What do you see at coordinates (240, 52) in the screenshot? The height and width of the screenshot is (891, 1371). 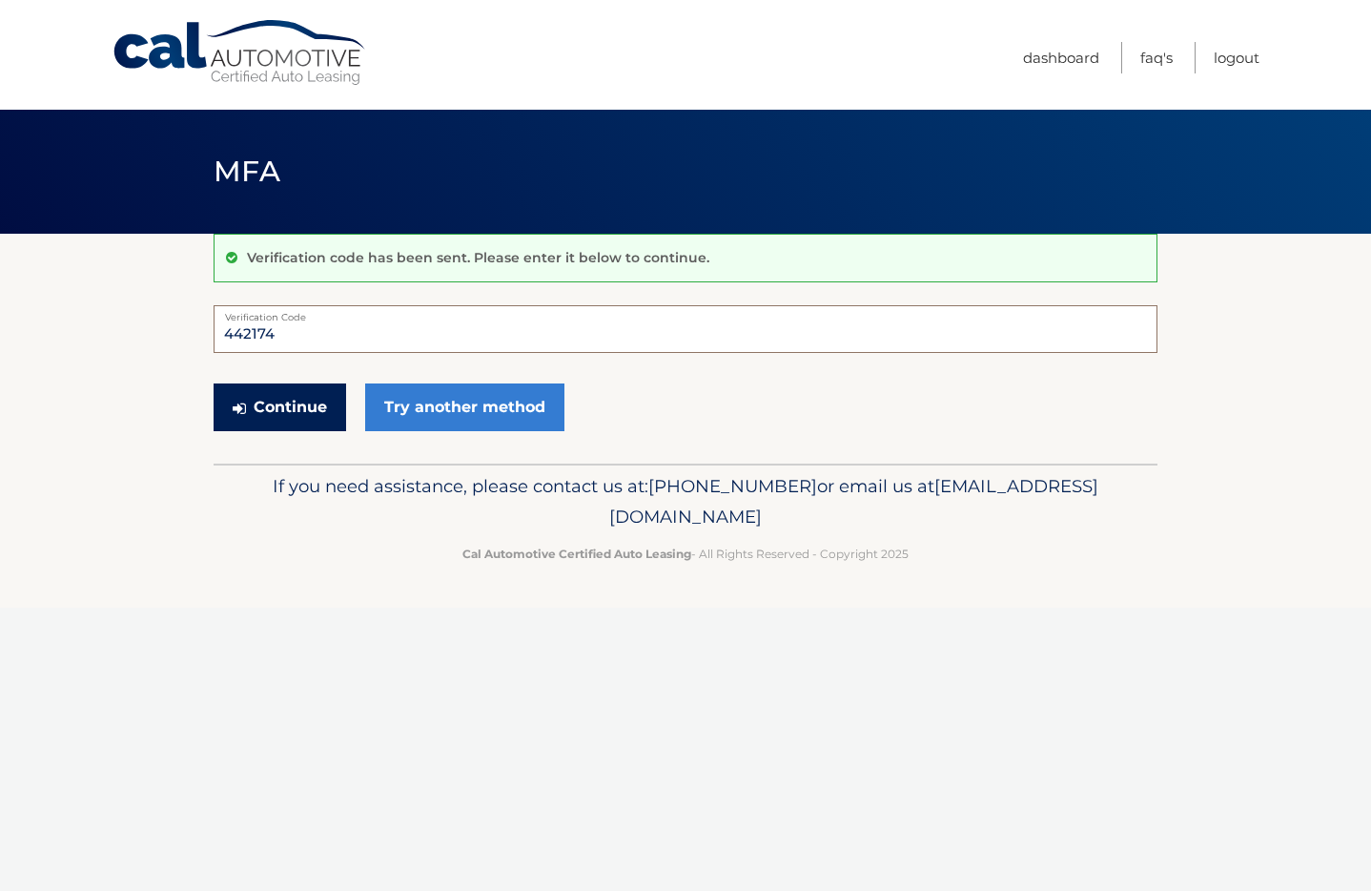 I see `a: Cal Automotive` at bounding box center [240, 52].